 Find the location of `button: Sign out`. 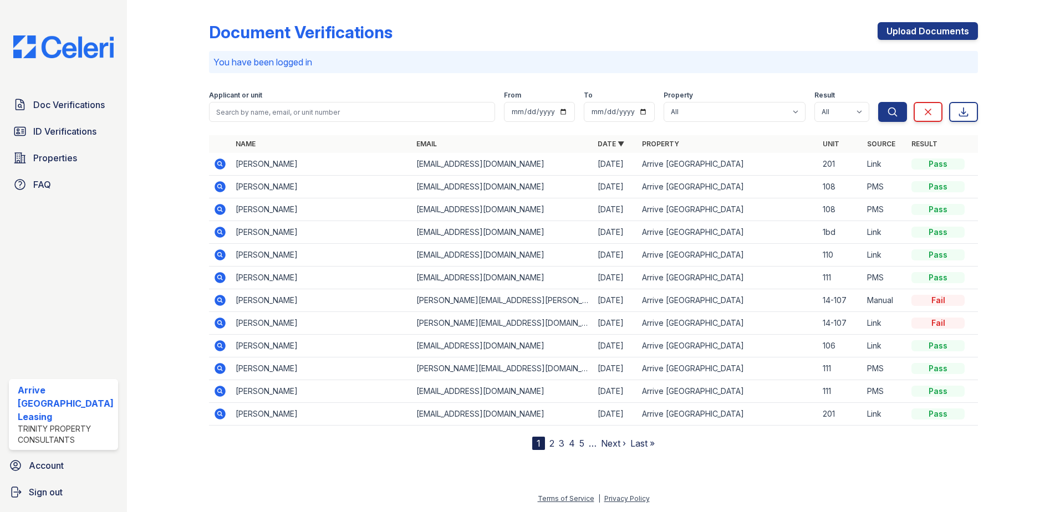

button: Sign out is located at coordinates (63, 492).